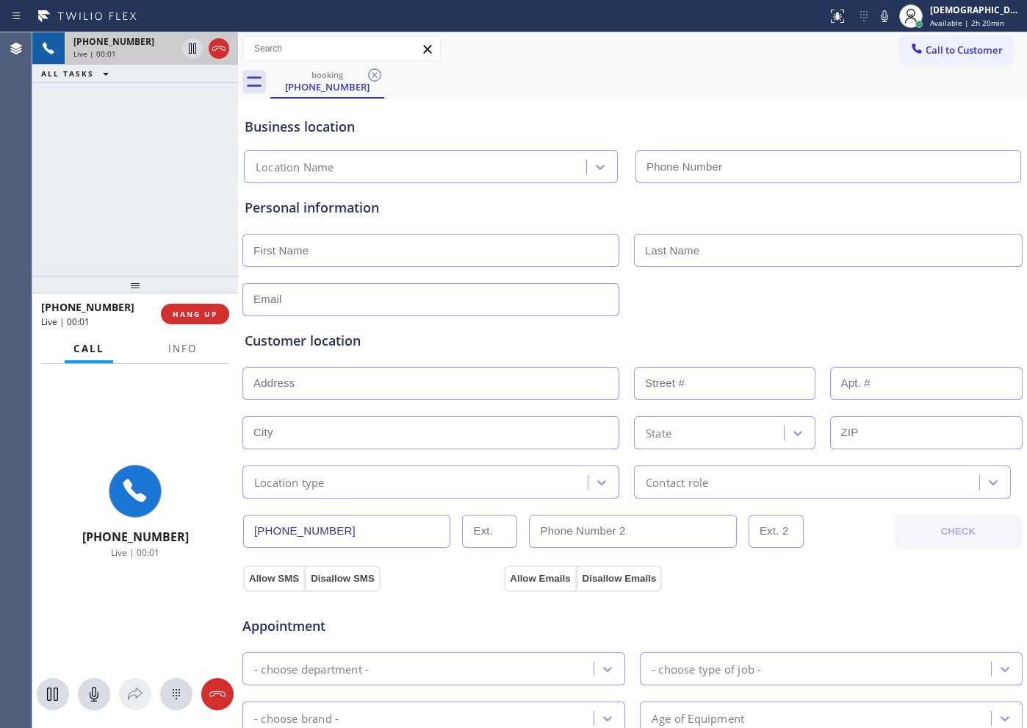 This screenshot has height=728, width=1027. Describe the element at coordinates (195, 314) in the screenshot. I see `button: HANG UP` at that location.